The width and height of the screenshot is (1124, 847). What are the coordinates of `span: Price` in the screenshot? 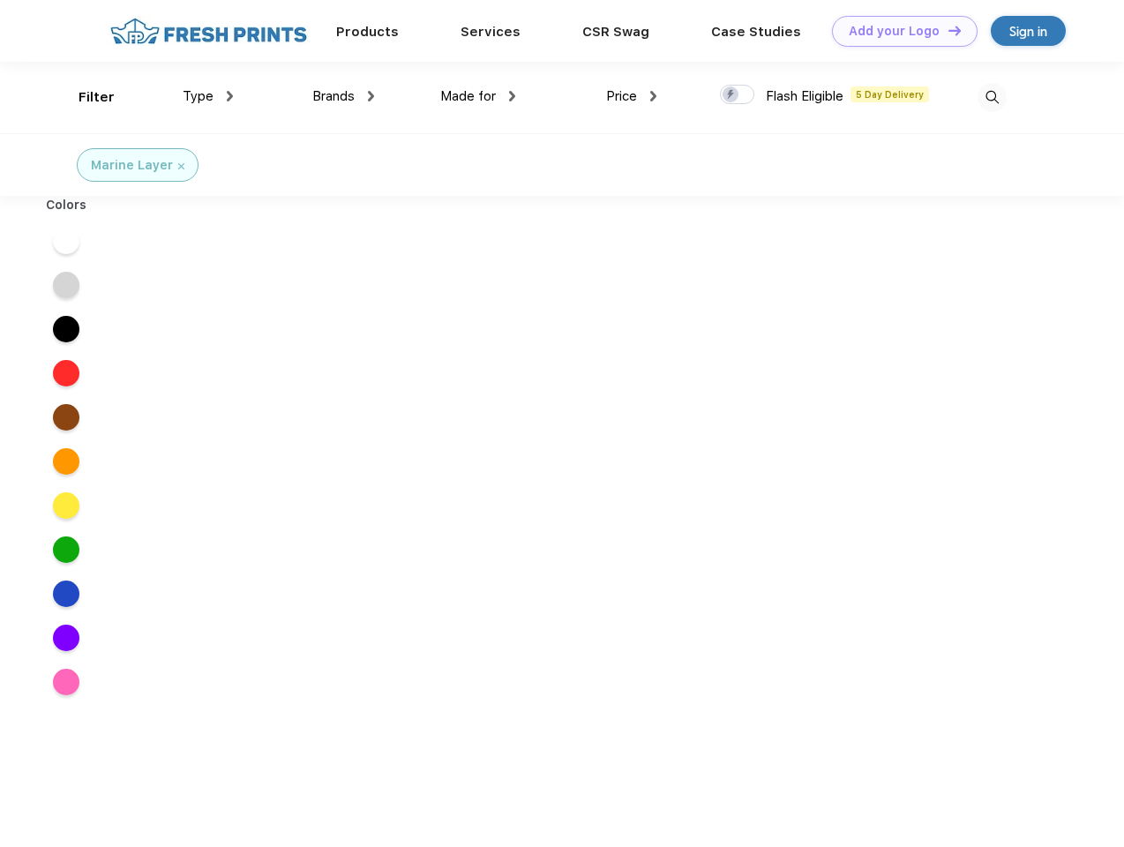 It's located at (621, 96).